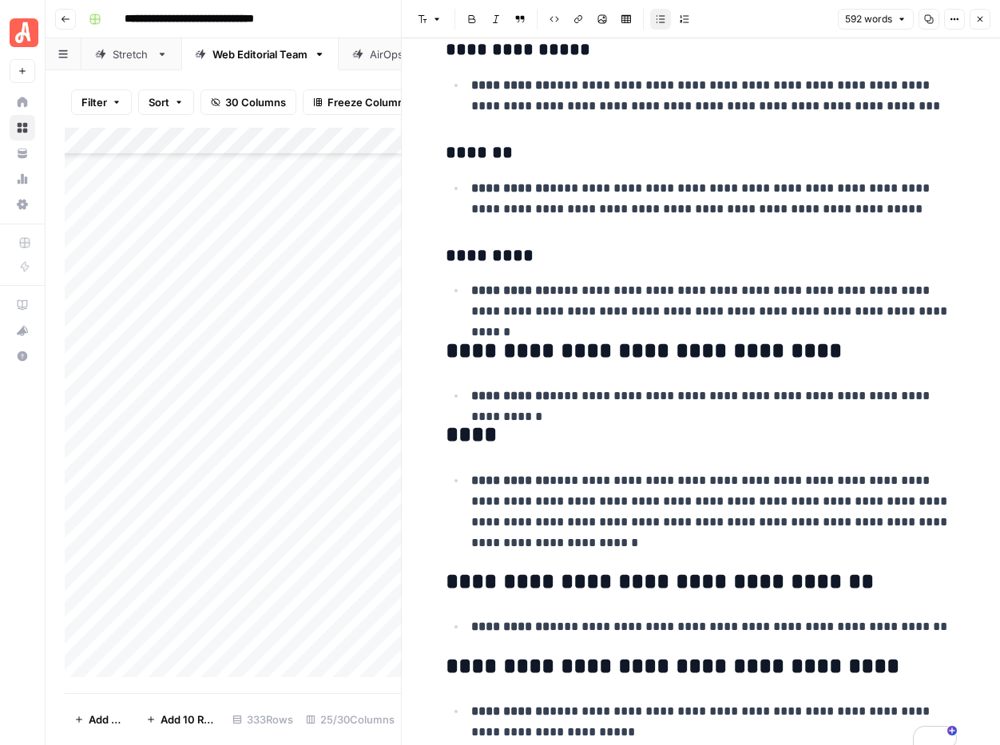  I want to click on span: 30 Columns, so click(256, 102).